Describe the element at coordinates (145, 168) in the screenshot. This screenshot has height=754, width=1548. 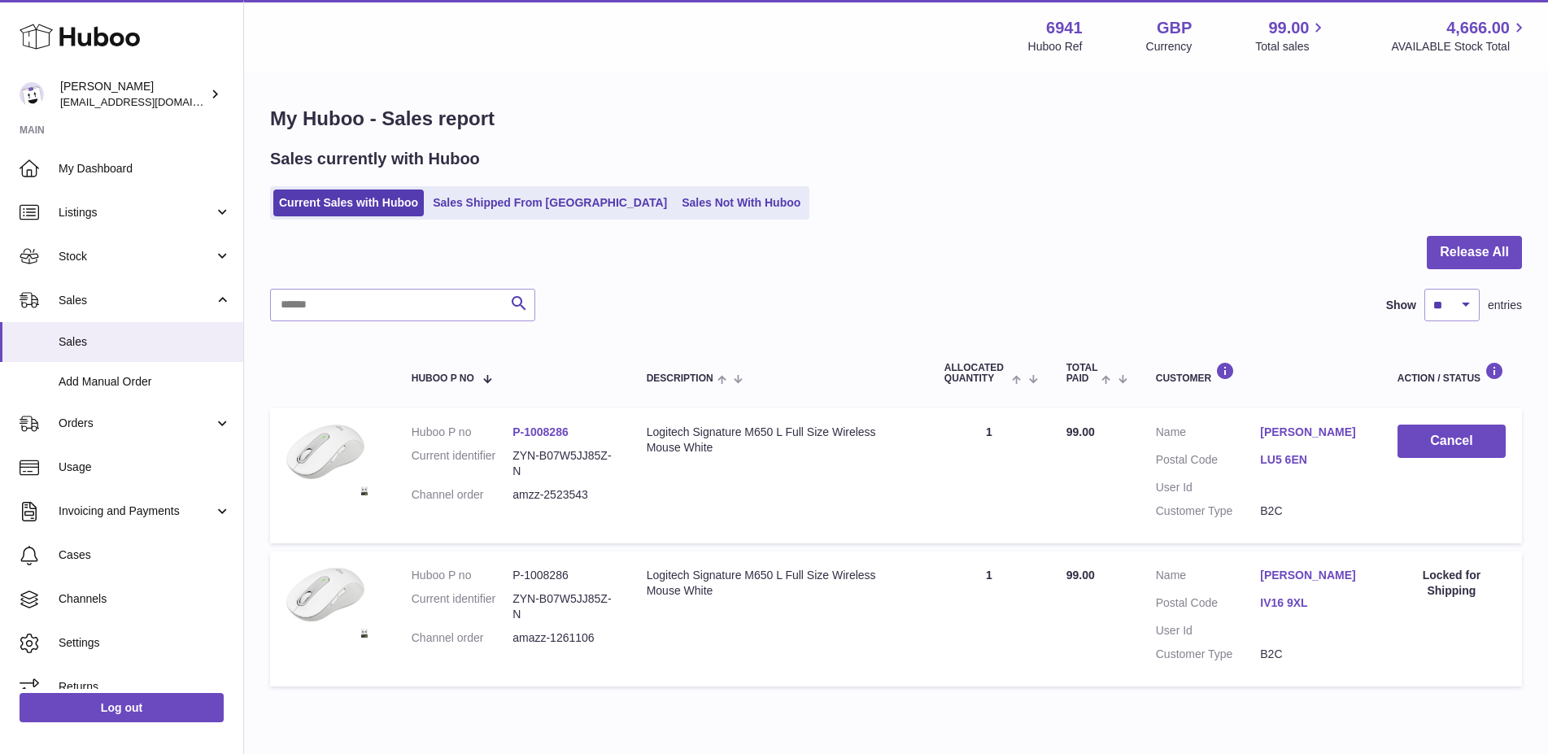
I see `span: My Dashboard` at that location.